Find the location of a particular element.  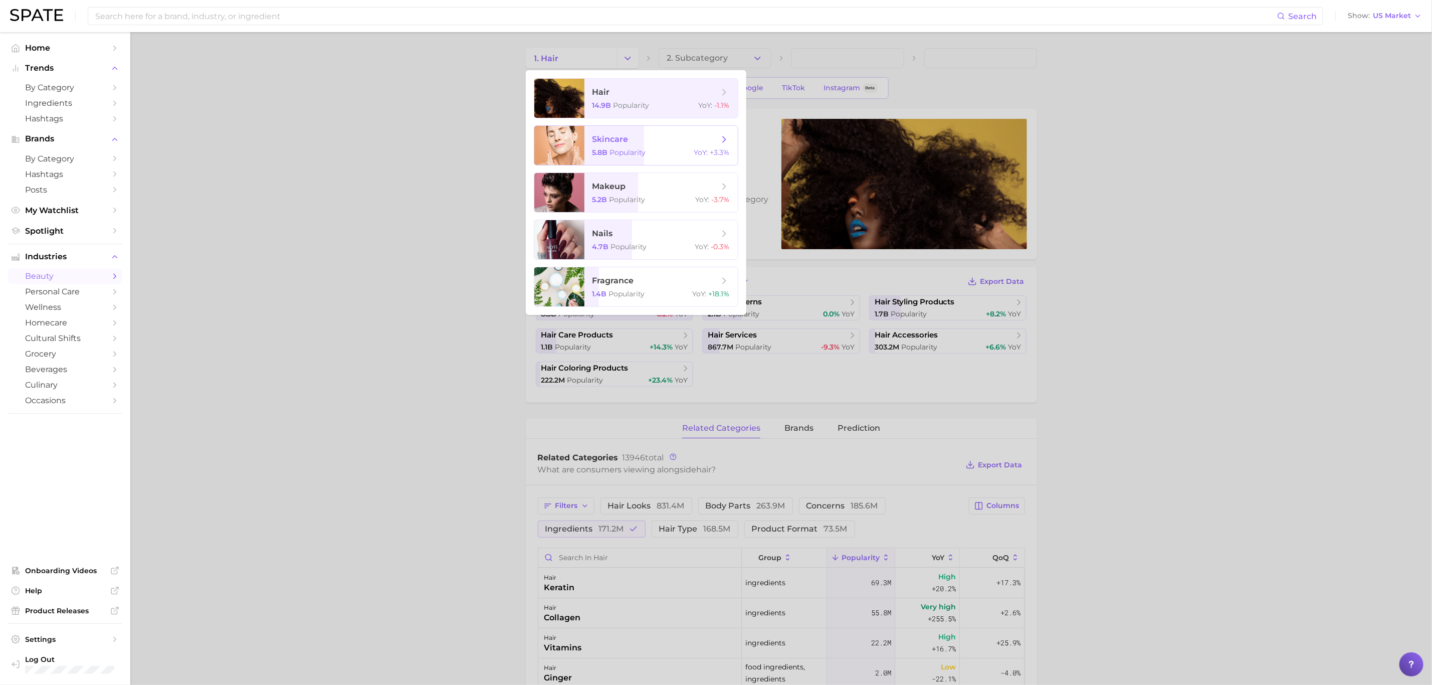

span: beverages is located at coordinates (65, 369).